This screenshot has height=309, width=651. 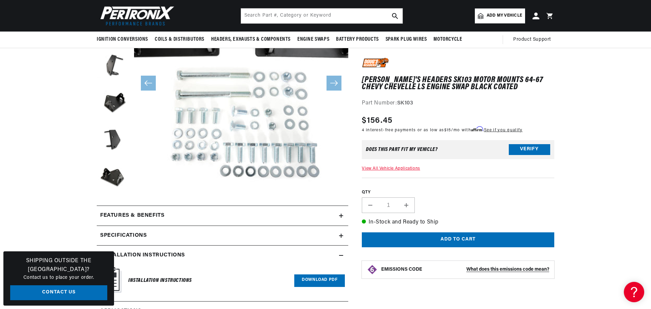 I want to click on span: Affirm, so click(x=477, y=129).